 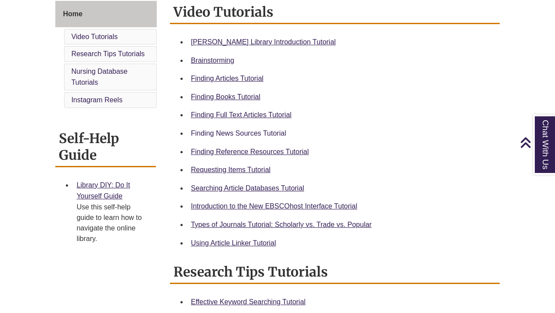 What do you see at coordinates (226, 97) in the screenshot?
I see `a: Finding Books Tutorial` at bounding box center [226, 97].